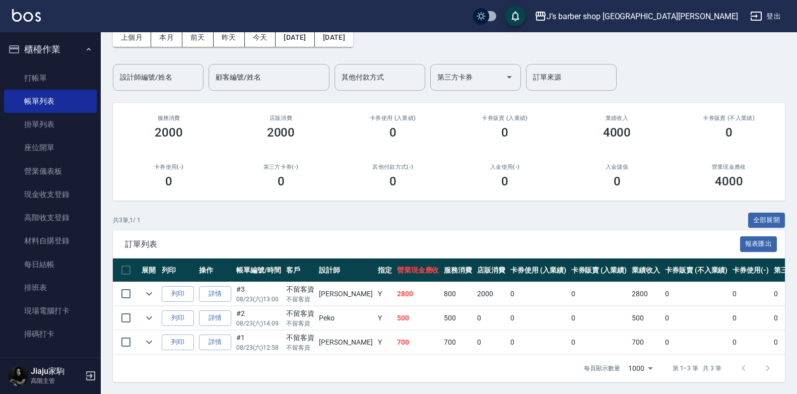  I want to click on th: 展開, so click(149, 270).